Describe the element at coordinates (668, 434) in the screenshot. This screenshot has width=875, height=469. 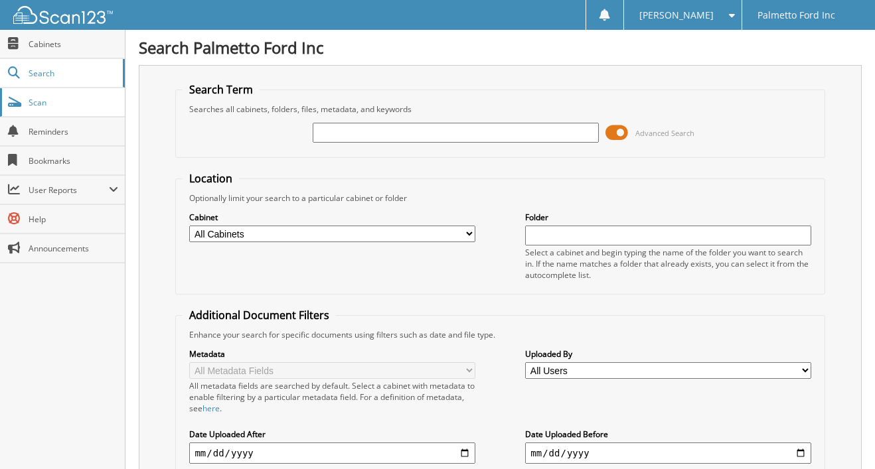
I see `label: Date Uploaded Before` at that location.